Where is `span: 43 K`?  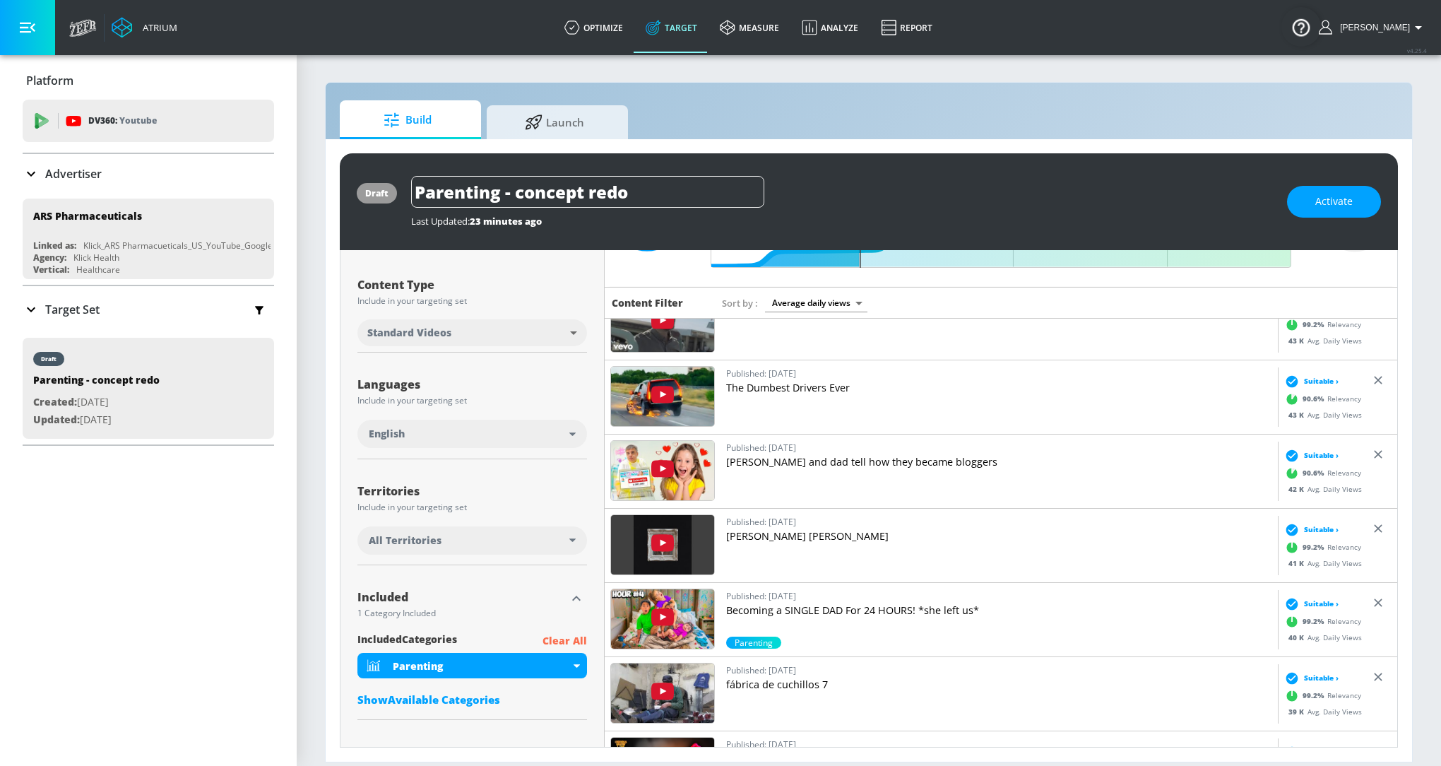 span: 43 K is located at coordinates (1298, 415).